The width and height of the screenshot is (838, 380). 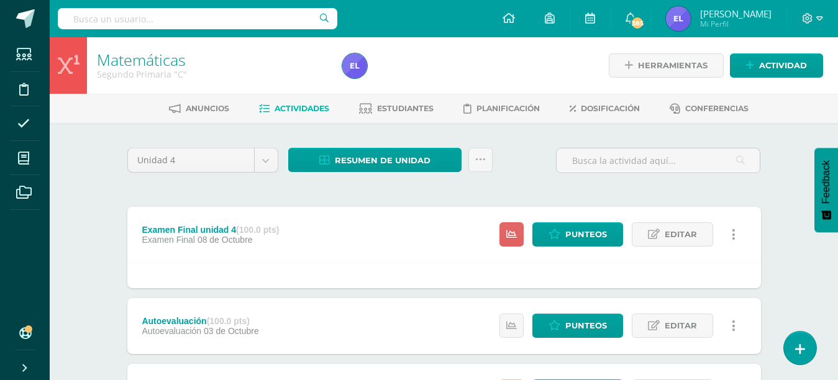 What do you see at coordinates (777, 65) in the screenshot?
I see `a: Actividad` at bounding box center [777, 65].